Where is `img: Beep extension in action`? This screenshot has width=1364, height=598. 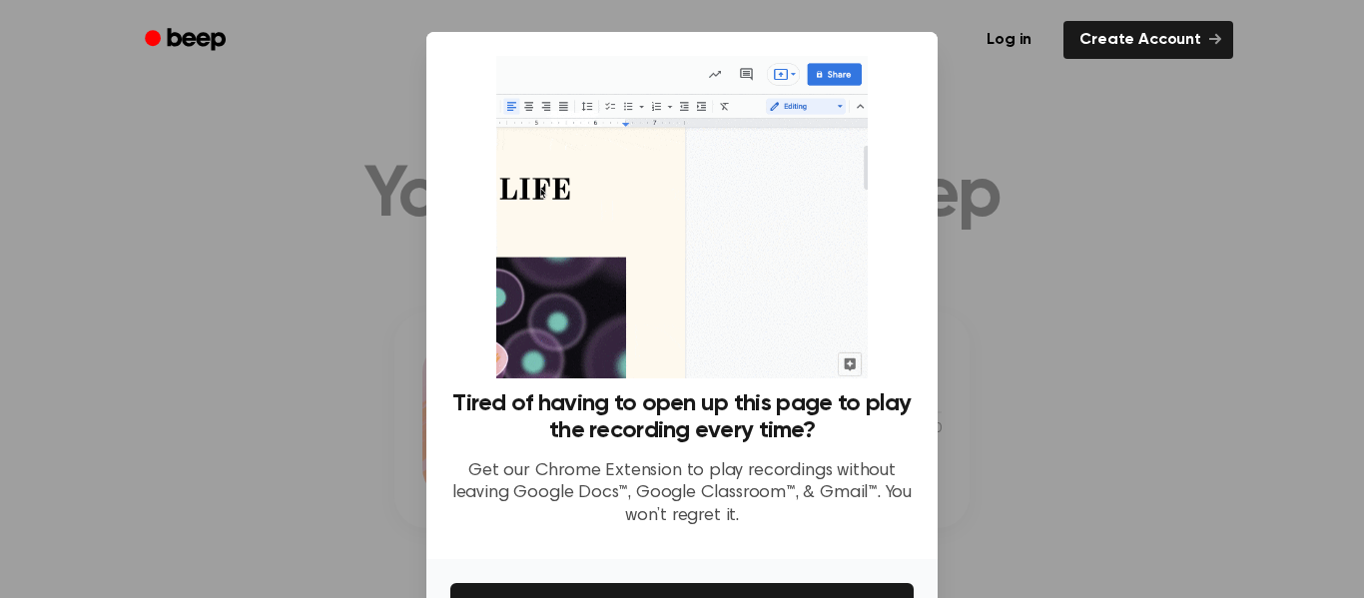 img: Beep extension in action is located at coordinates (681, 217).